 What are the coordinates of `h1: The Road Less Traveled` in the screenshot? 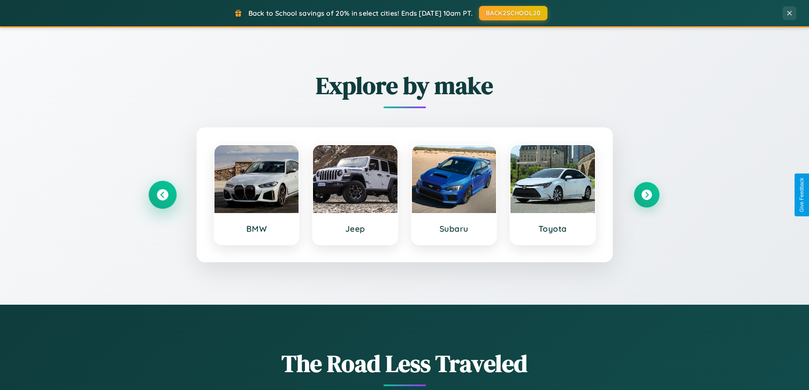 It's located at (405, 363).